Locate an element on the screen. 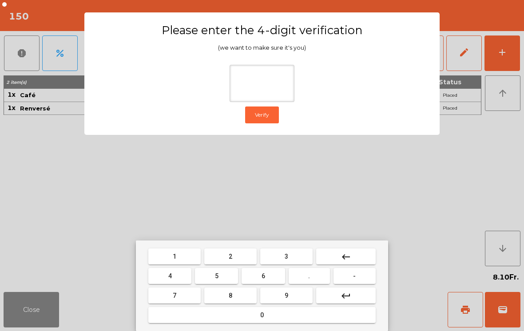 This screenshot has width=524, height=331. mat-icon: keyboard_backspace is located at coordinates (346, 257).